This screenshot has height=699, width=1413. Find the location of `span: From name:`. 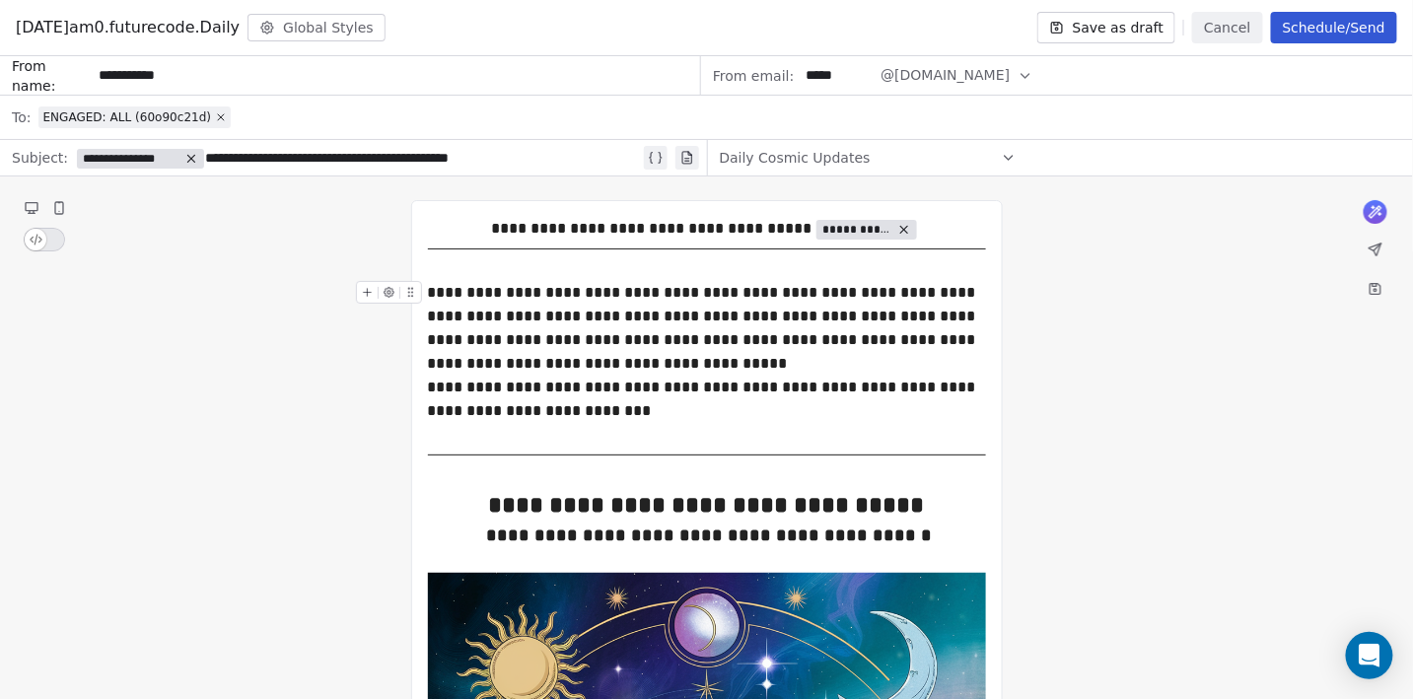

span: From name: is located at coordinates (51, 76).